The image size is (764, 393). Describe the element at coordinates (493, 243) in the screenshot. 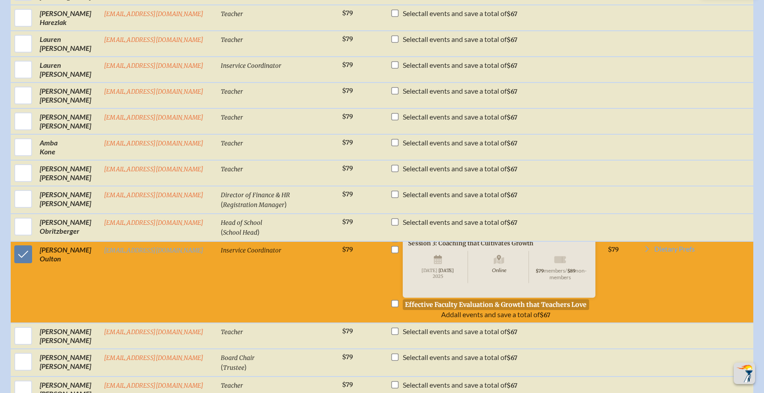

I see `p: Session 3: Coaching that Cultivates Growth` at that location.